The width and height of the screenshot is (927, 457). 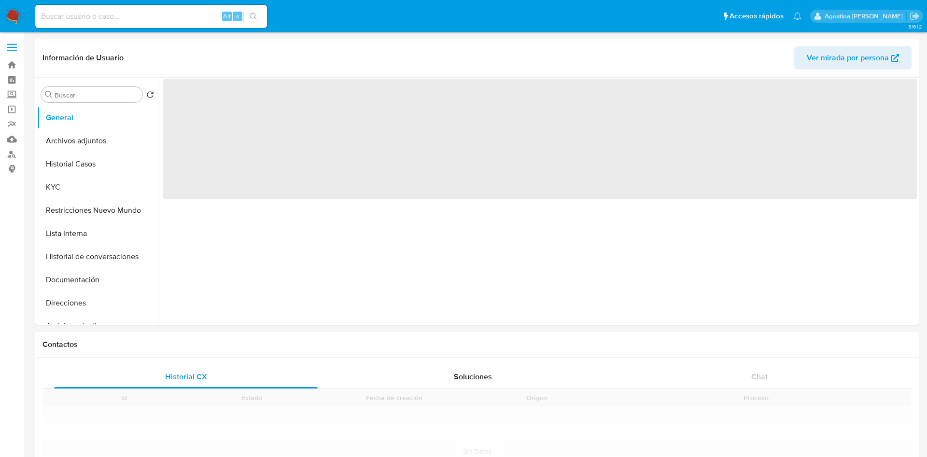 I want to click on h1: Contactos, so click(x=477, y=345).